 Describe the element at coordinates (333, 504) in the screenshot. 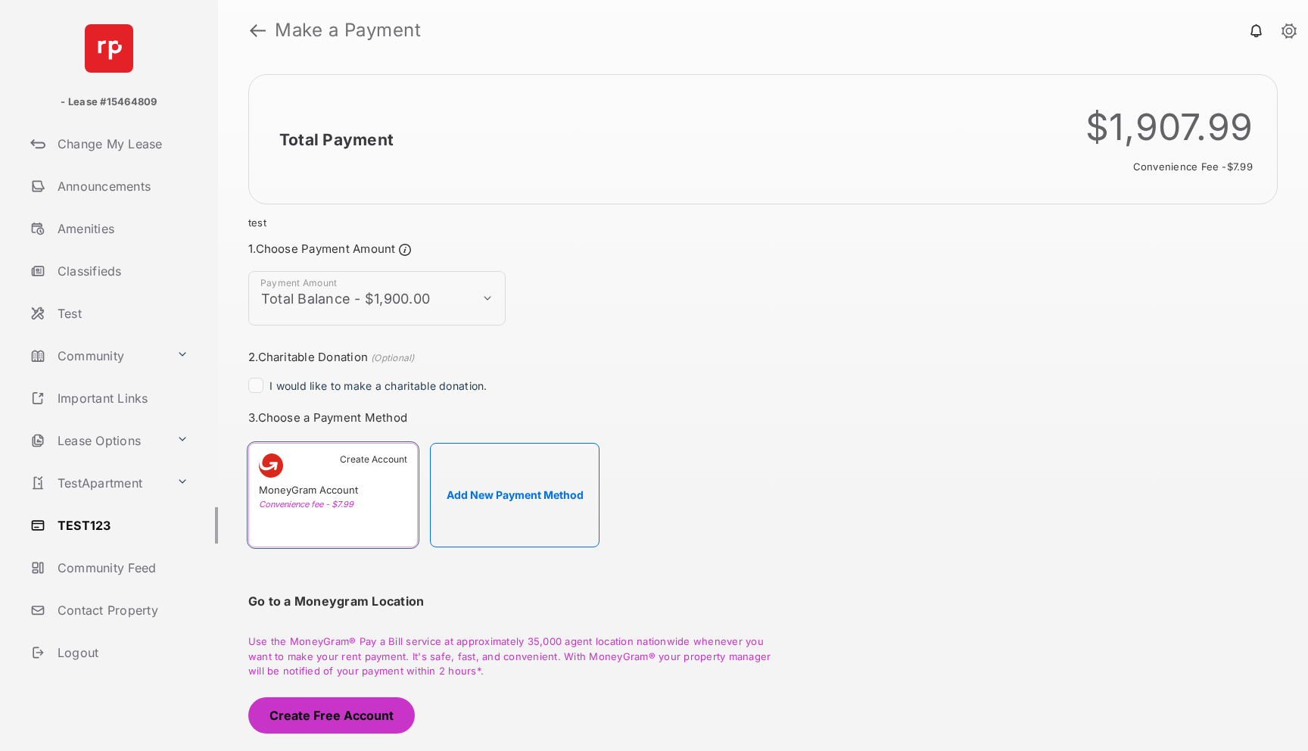

I see `div: Convenience fee - $7.99` at that location.